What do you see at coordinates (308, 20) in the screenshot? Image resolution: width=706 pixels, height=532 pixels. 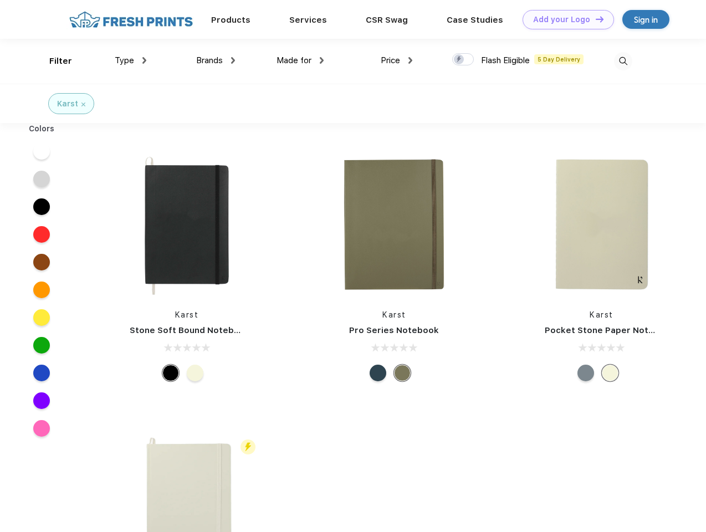 I see `a: Services` at bounding box center [308, 20].